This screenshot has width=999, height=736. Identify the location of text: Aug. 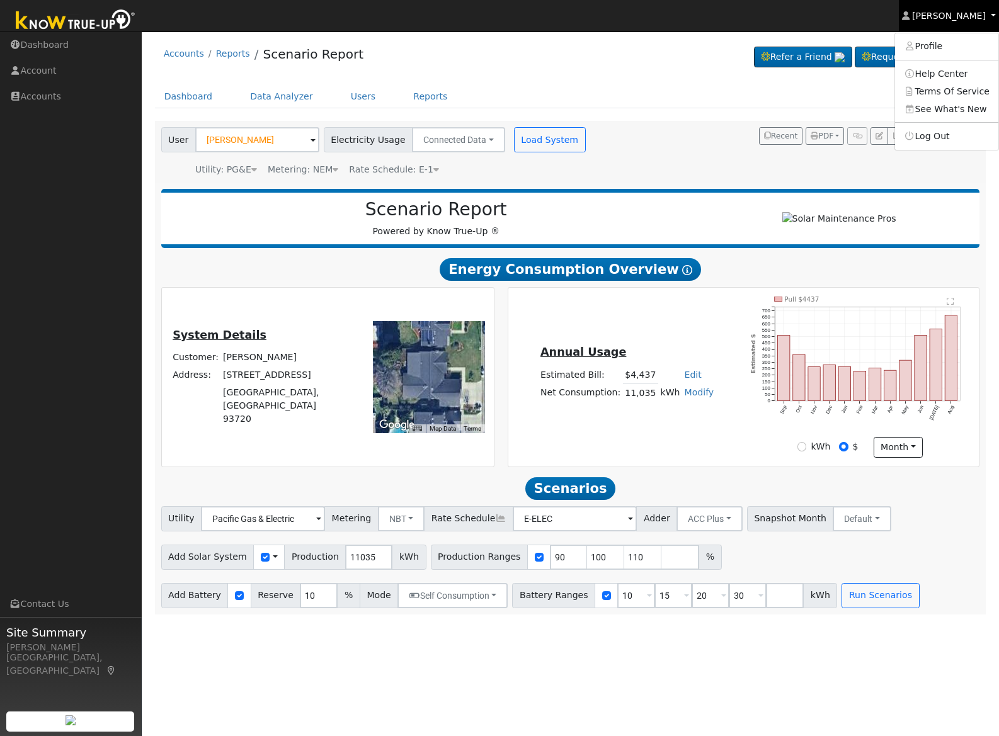
(951, 410).